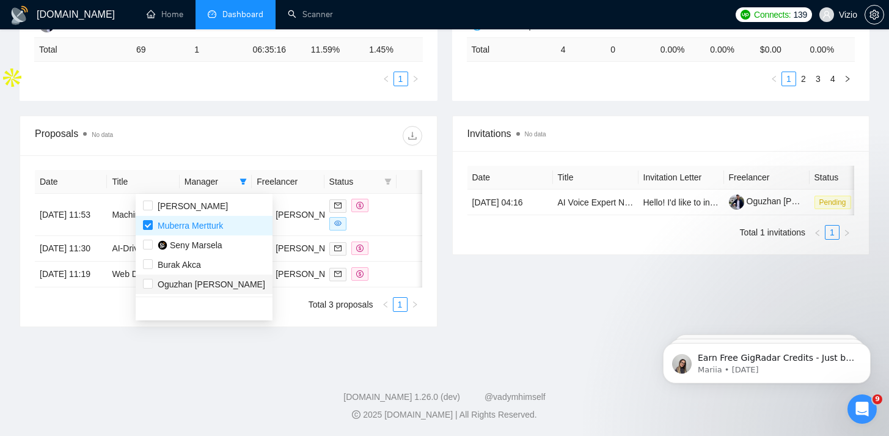  What do you see at coordinates (216, 181) in the screenshot?
I see `th: Manager` at bounding box center [216, 181].